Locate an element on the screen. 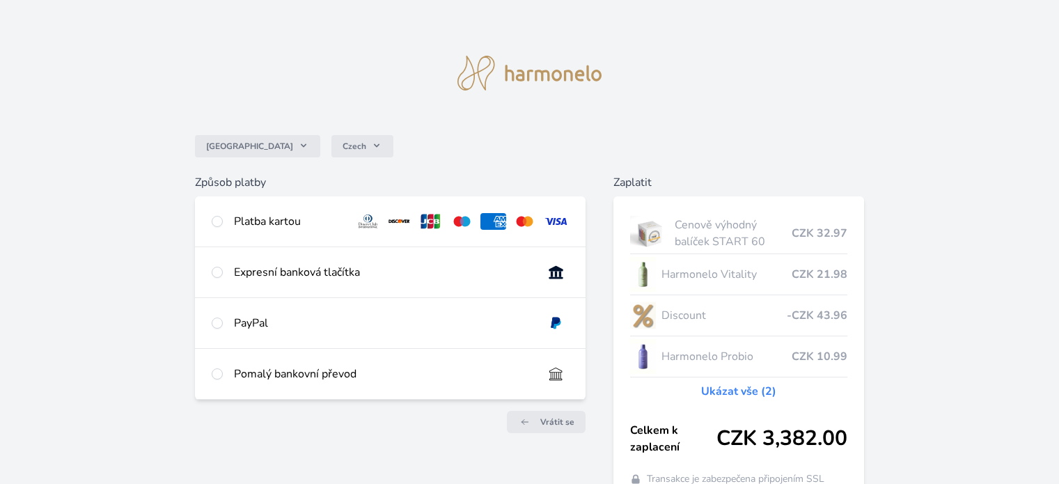 The height and width of the screenshot is (484, 1059). a: Vrátit se is located at coordinates (546, 422).